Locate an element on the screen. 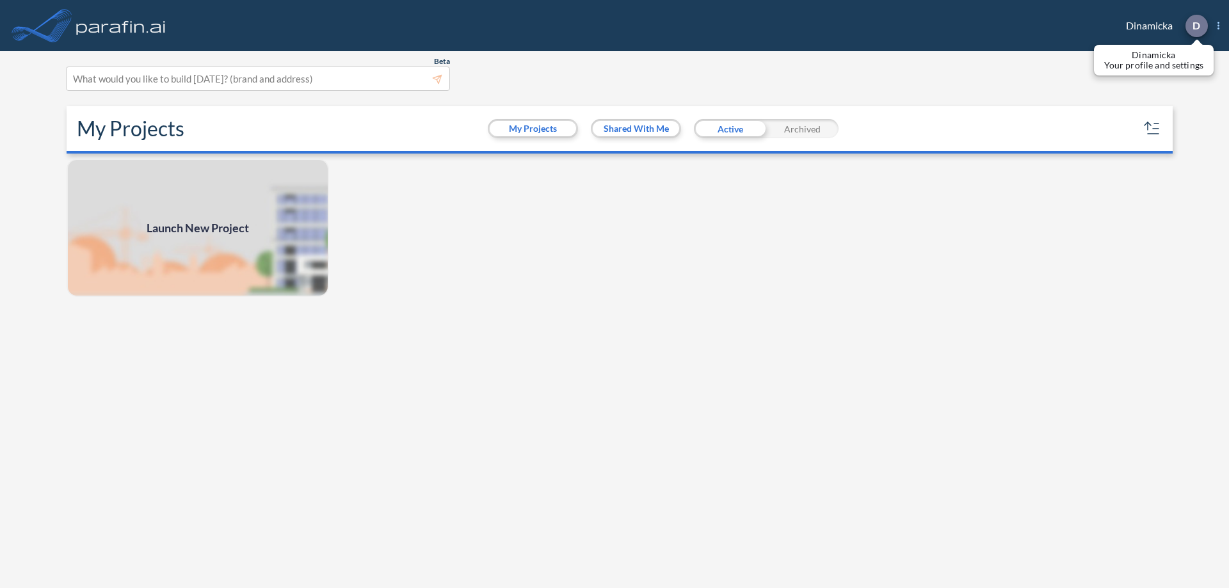  div: Active is located at coordinates (730, 129).